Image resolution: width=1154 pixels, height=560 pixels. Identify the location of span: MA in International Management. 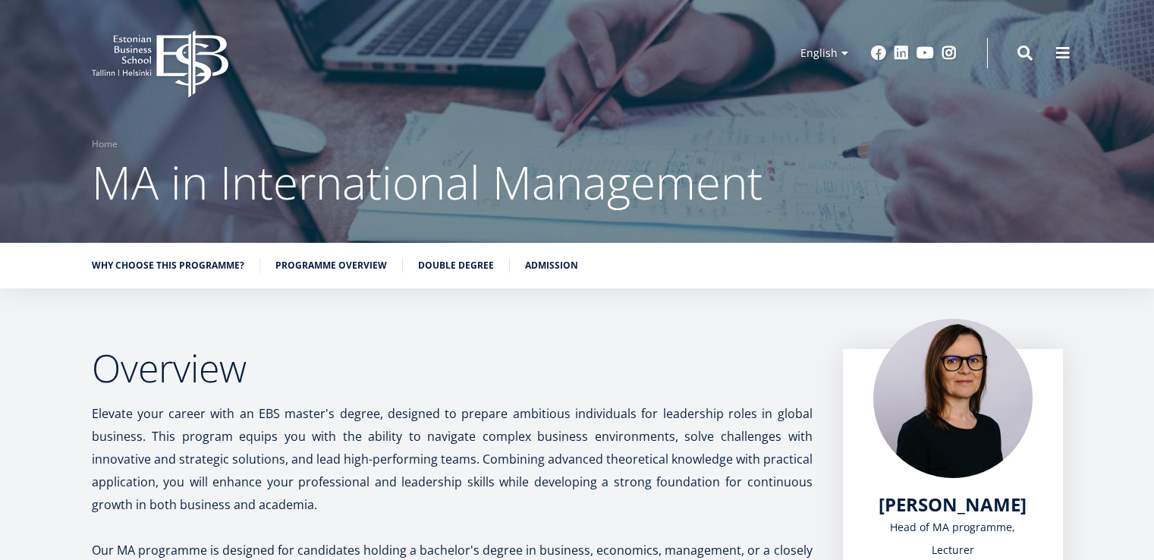
(427, 182).